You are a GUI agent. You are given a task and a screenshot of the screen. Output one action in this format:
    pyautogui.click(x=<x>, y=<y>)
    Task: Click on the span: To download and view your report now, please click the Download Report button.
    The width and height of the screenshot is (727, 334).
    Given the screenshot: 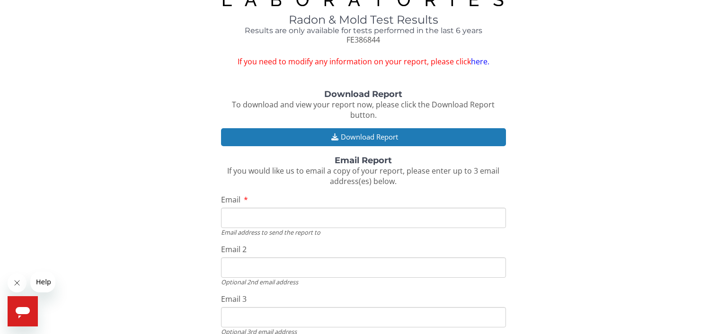 What is the action you would take?
    pyautogui.click(x=363, y=110)
    